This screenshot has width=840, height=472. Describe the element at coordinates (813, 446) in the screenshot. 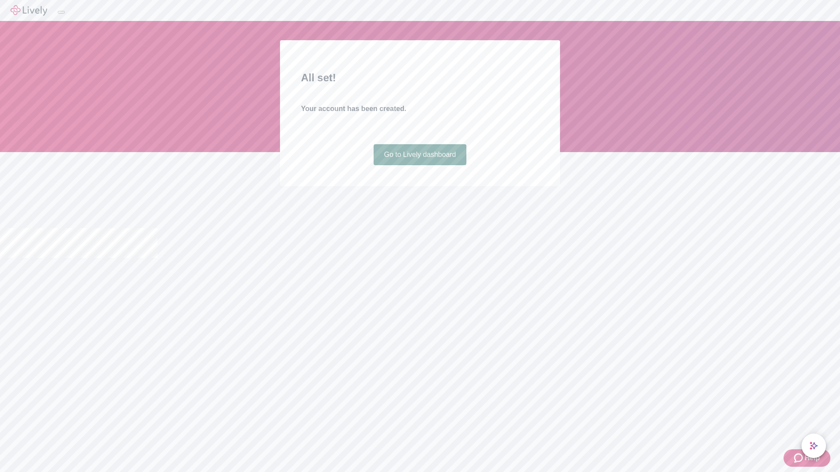

I see `button: chat` at that location.